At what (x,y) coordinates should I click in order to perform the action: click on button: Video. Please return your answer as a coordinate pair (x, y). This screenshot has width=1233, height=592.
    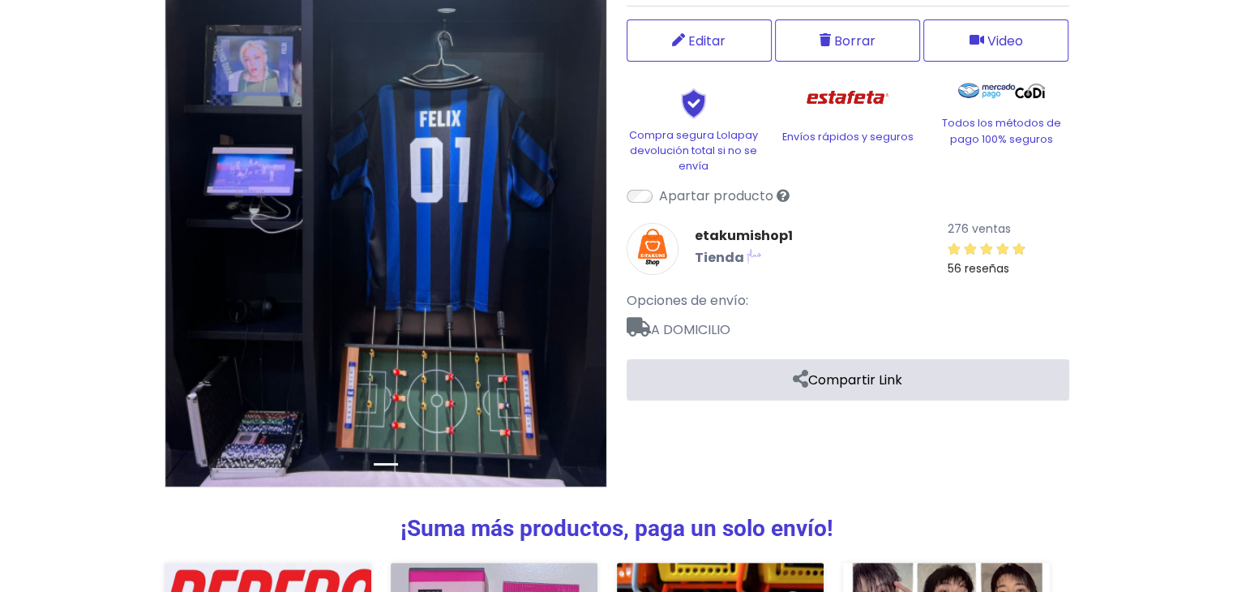
    Looking at the image, I should click on (995, 41).